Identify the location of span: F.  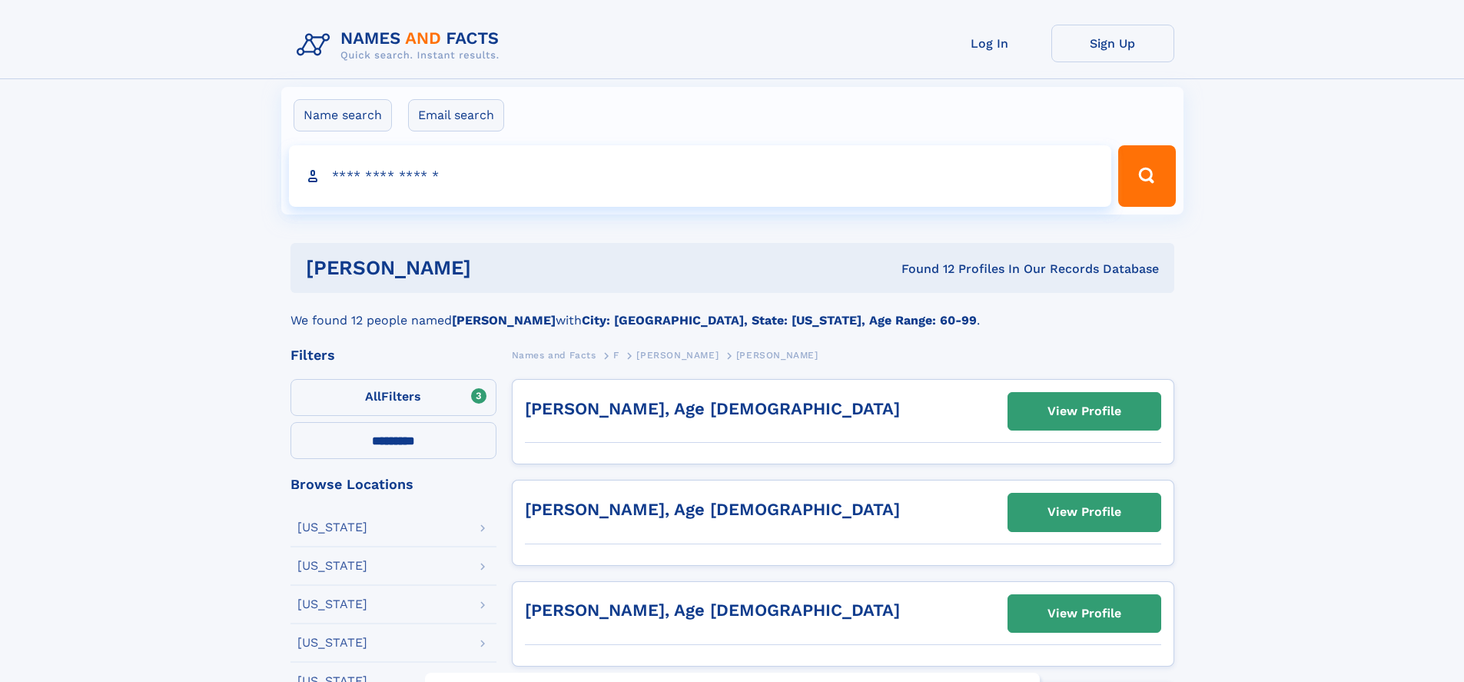
(616, 355).